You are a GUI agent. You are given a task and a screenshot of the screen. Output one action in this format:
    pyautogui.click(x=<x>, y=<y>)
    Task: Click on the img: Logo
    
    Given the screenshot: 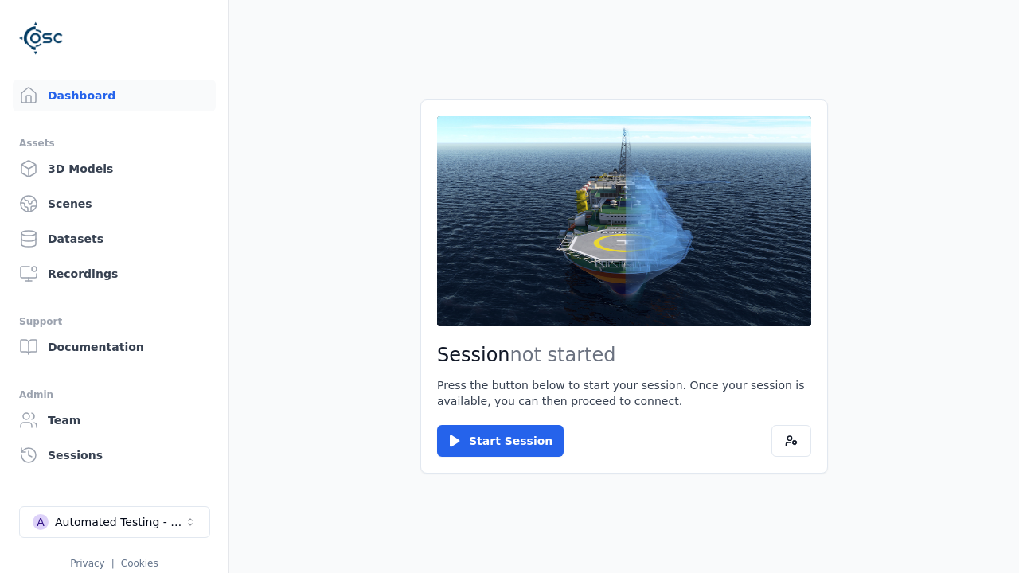 What is the action you would take?
    pyautogui.click(x=41, y=38)
    